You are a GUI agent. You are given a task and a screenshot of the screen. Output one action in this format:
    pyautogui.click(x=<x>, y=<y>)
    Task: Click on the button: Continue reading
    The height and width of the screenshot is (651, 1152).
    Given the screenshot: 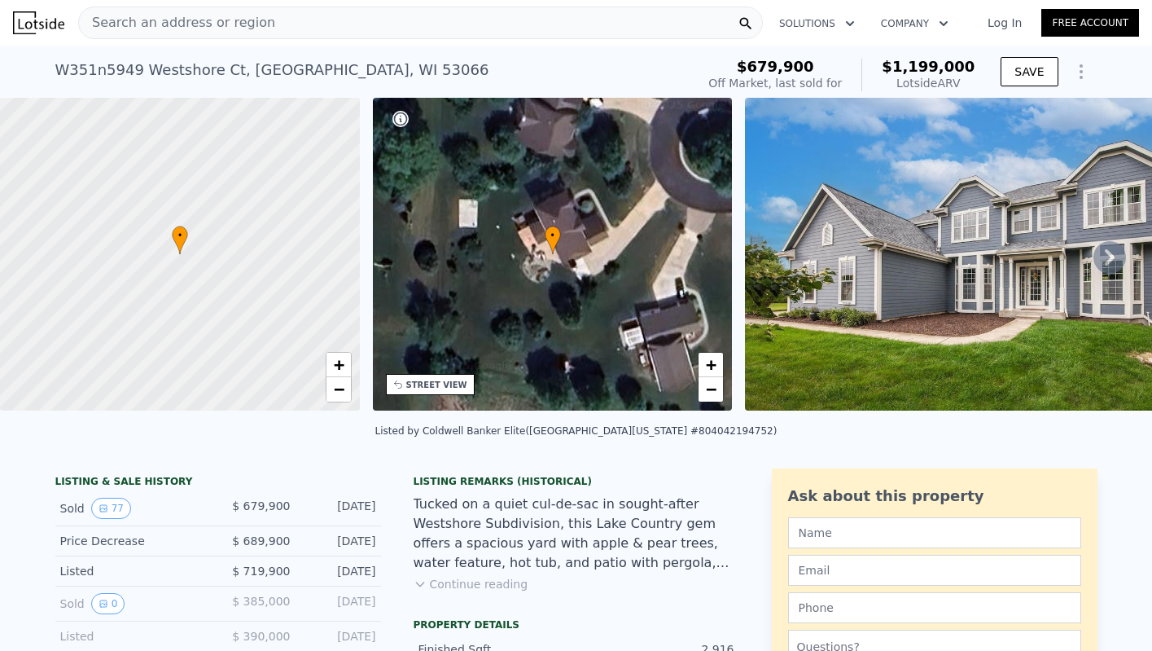 What is the action you would take?
    pyautogui.click(x=471, y=584)
    